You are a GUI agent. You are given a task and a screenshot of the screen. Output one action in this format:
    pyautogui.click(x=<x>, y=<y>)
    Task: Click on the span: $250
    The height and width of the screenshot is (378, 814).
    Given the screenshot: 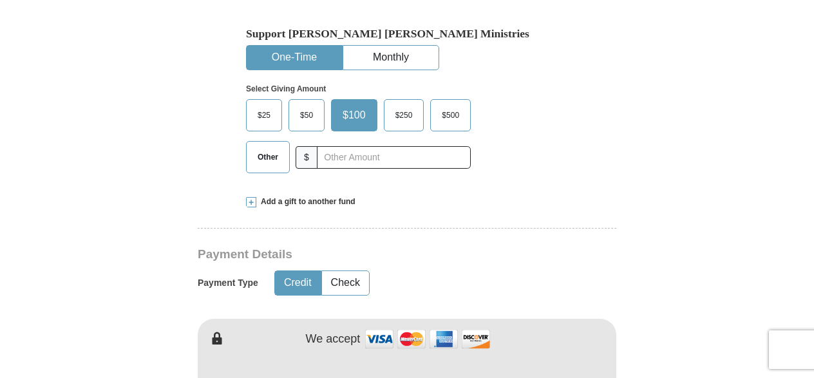 What is the action you would take?
    pyautogui.click(x=404, y=115)
    